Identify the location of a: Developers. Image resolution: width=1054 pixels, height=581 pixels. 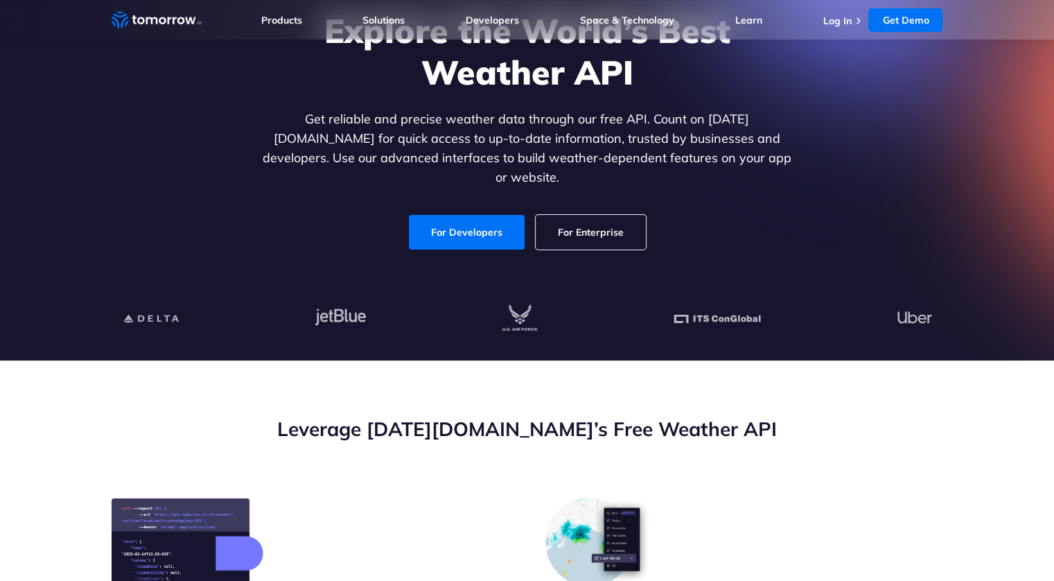
(492, 20).